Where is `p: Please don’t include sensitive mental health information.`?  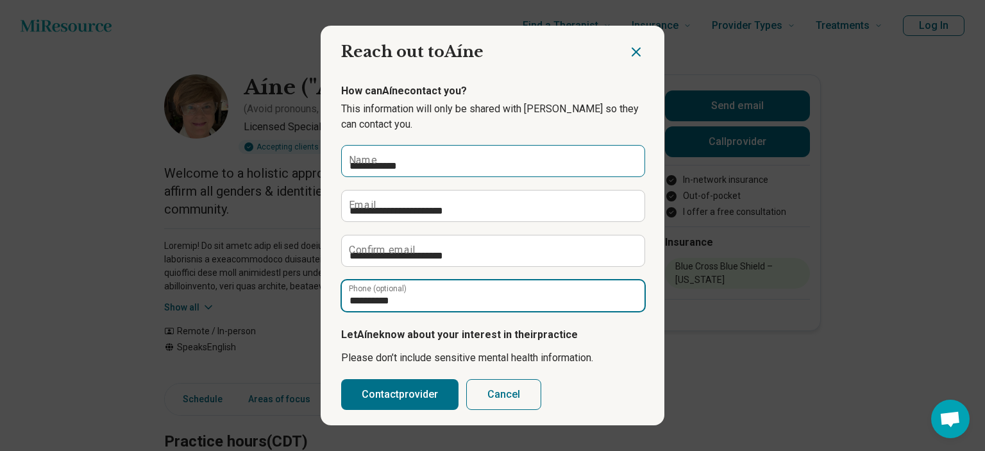
p: Please don’t include sensitive mental health information. is located at coordinates (492, 358).